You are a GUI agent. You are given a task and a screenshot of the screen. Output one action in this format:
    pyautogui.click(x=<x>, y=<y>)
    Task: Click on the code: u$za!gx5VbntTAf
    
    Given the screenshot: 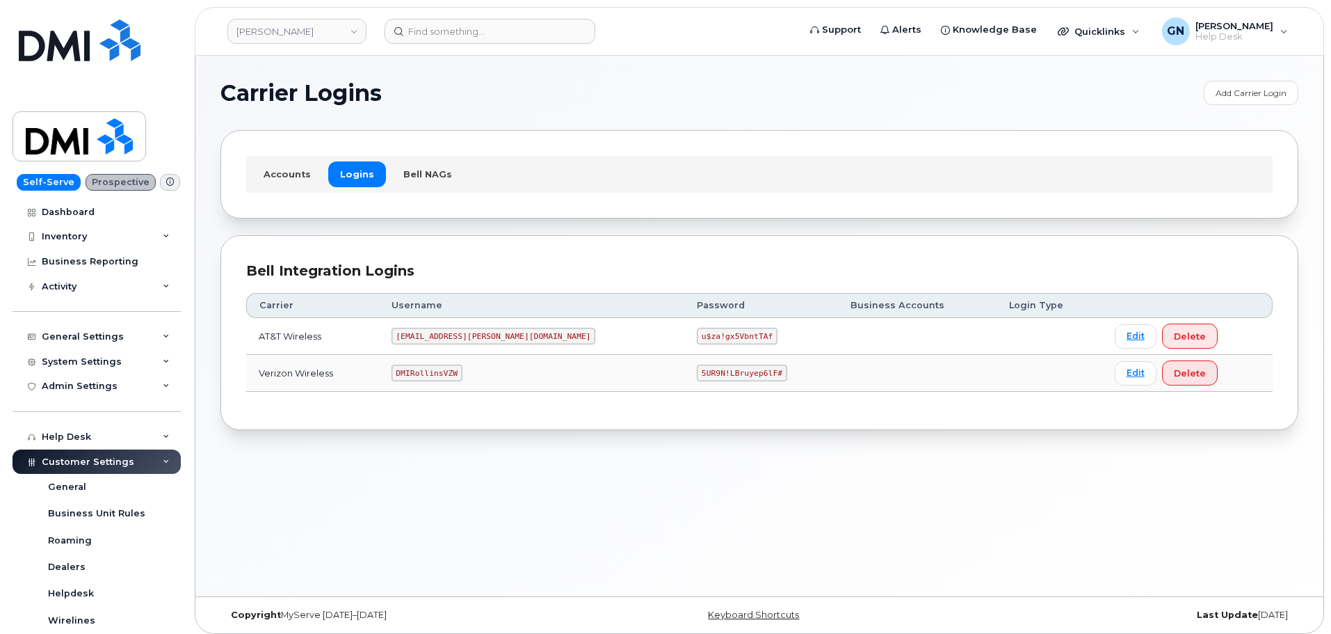 What is the action you would take?
    pyautogui.click(x=737, y=336)
    